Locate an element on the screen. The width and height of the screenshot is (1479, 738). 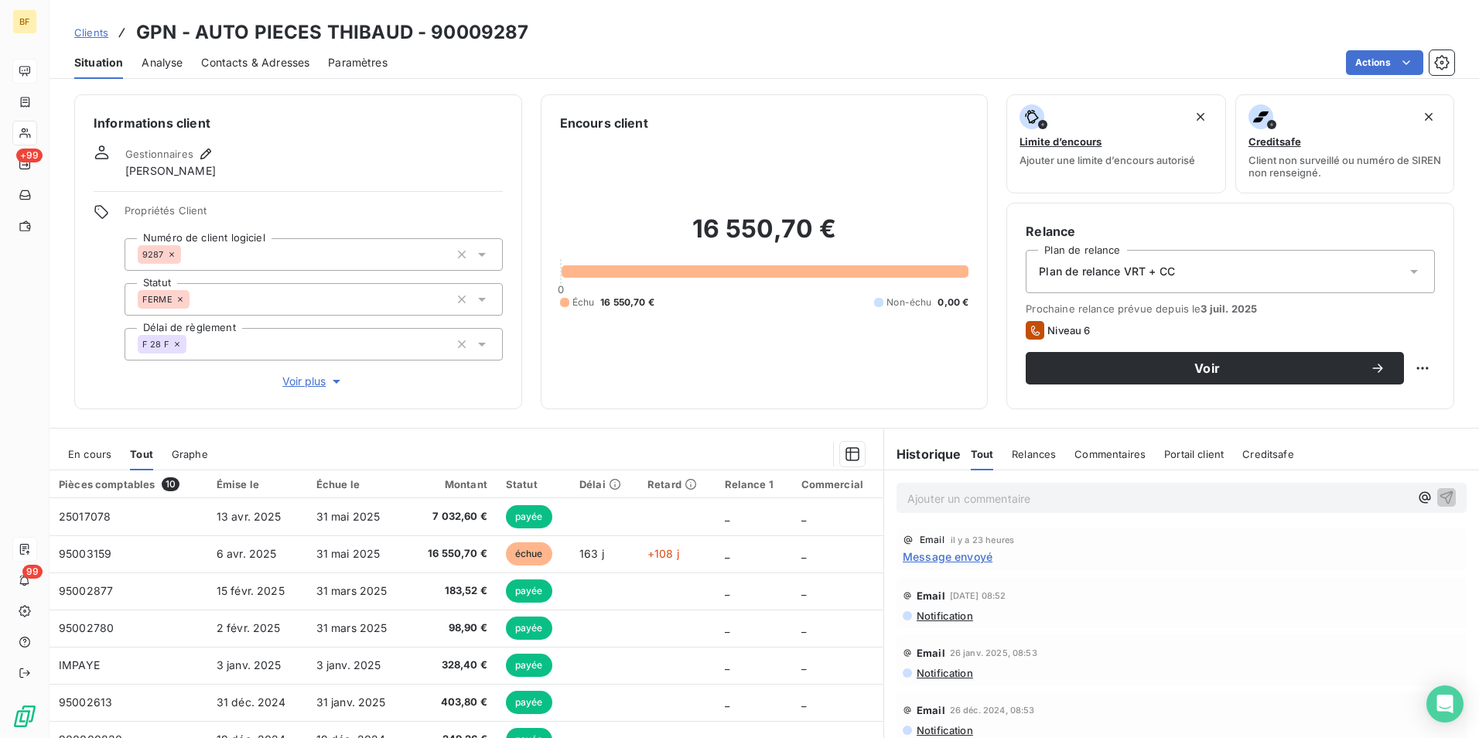
span: 9287 is located at coordinates (153, 255).